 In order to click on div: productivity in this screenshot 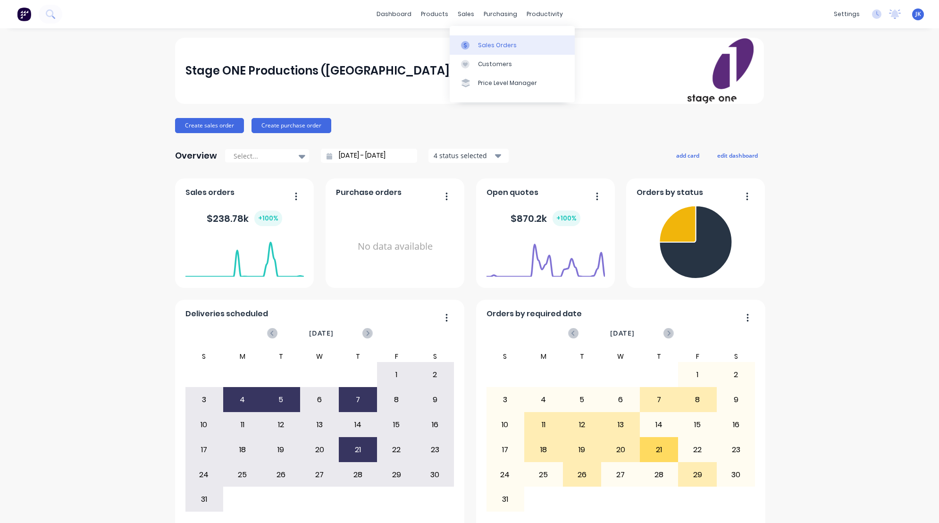, I will do `click(545, 14)`.